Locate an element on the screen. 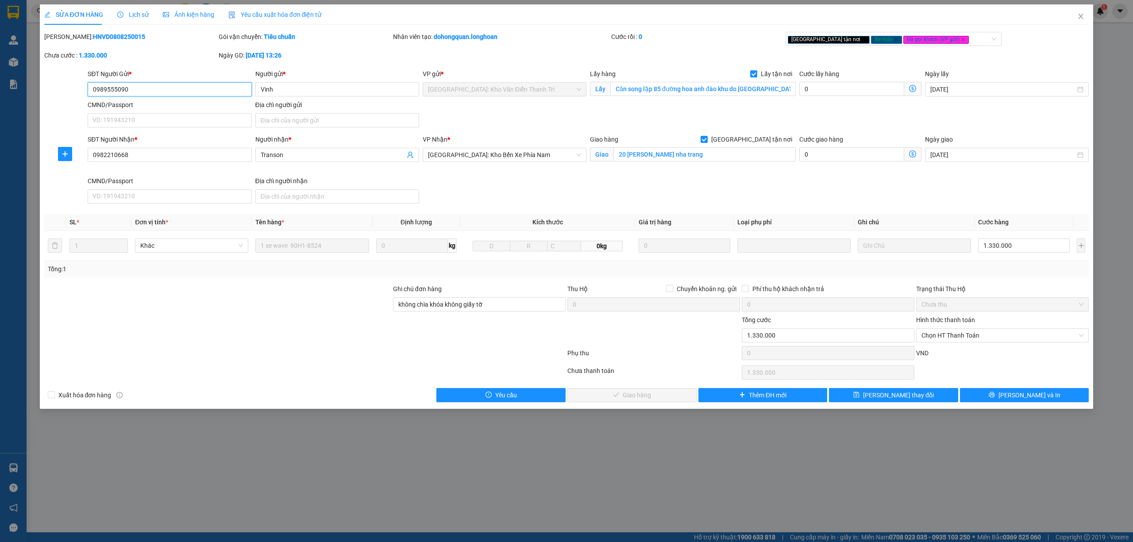 The height and width of the screenshot is (542, 1133). span: Chọn HT Thanh Toán is located at coordinates (1002, 335).